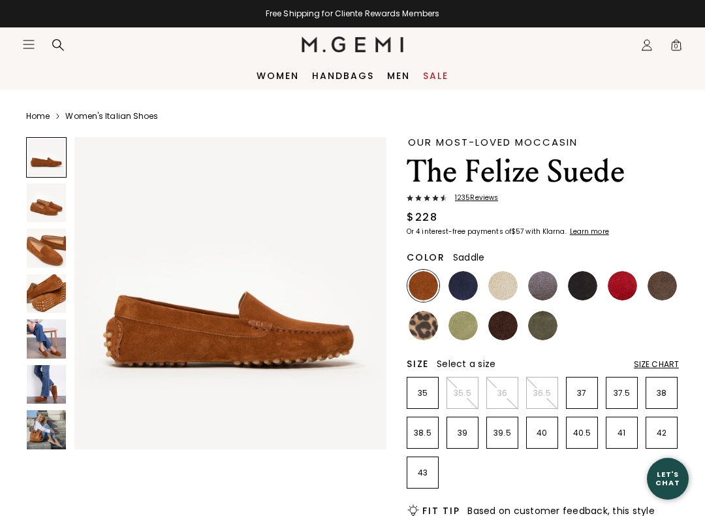 This screenshot has width=705, height=516. What do you see at coordinates (422, 217) in the screenshot?
I see `div: $228` at bounding box center [422, 217].